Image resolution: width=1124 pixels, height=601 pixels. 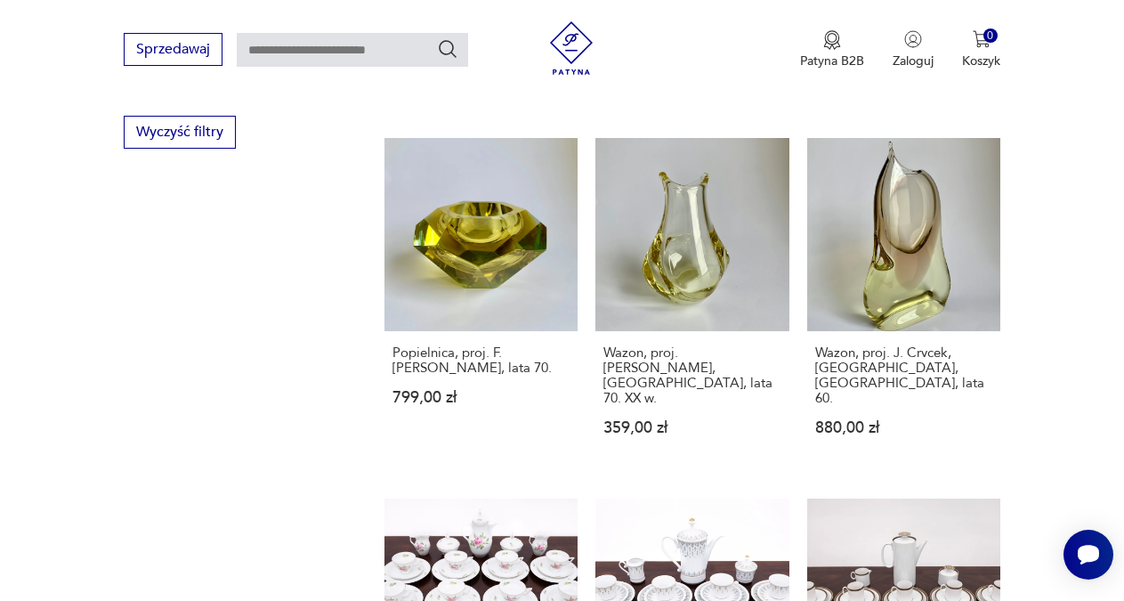 I want to click on button: Szukaj, so click(x=448, y=49).